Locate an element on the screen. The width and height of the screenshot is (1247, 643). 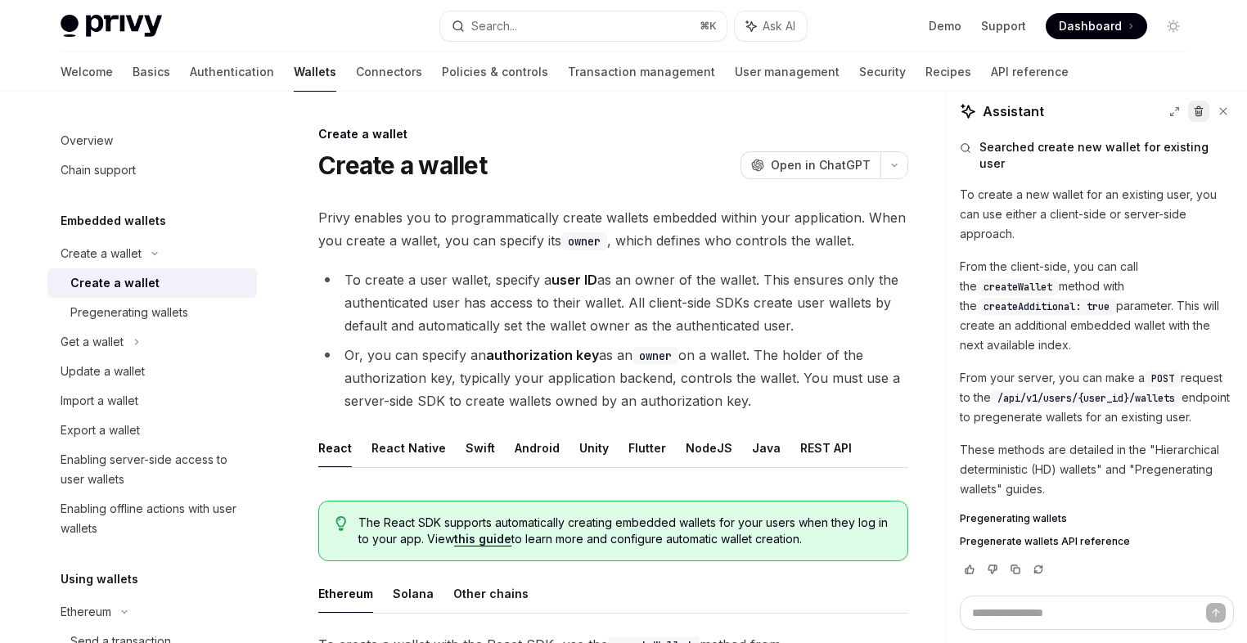
a: Overview is located at coordinates (152, 141).